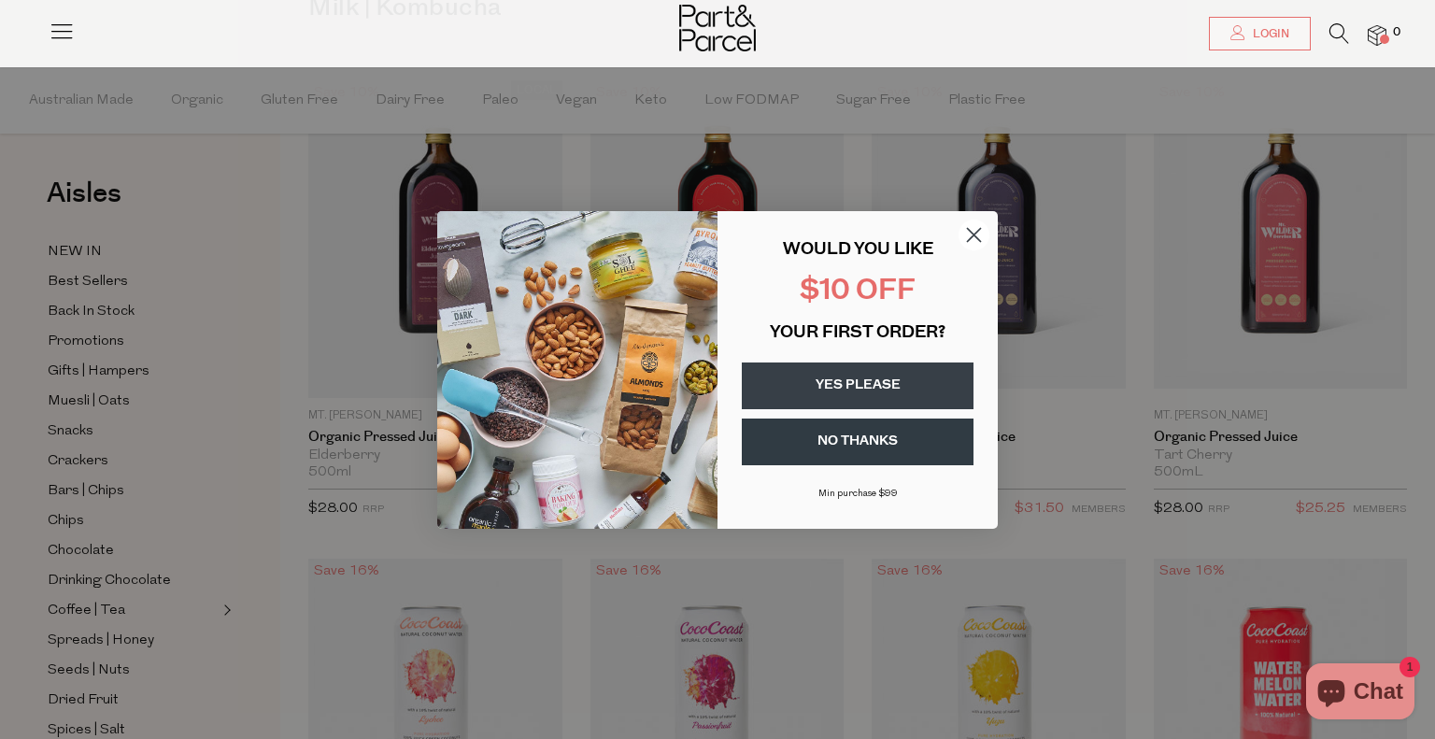  What do you see at coordinates (577, 370) in the screenshot?
I see `img: 43fba0fb-7538-40bc-babb-ffb1a4d097bc.jpeg` at bounding box center [577, 370].